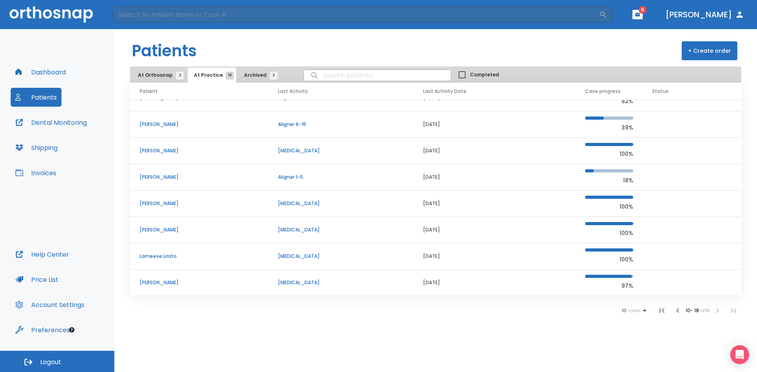 This screenshot has width=757, height=372. Describe the element at coordinates (609, 128) in the screenshot. I see `p: 39%` at that location.